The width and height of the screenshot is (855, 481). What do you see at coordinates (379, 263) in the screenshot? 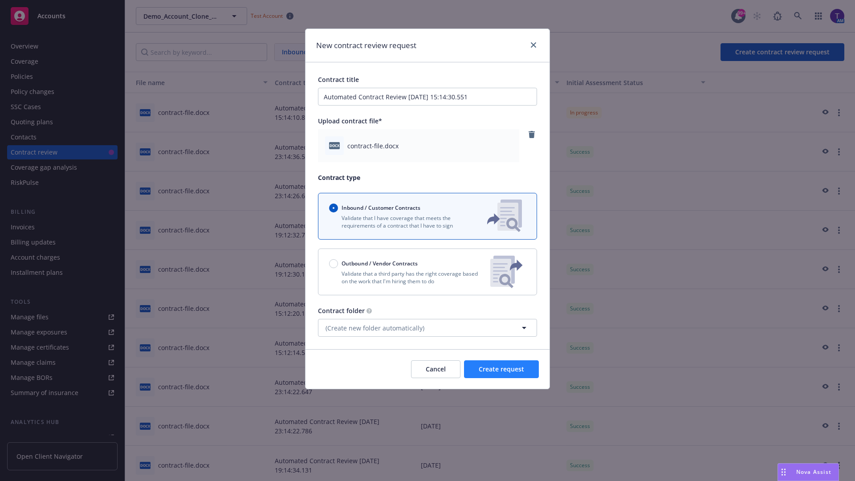
I see `span: Outbound / Vendor Contracts` at bounding box center [379, 263].